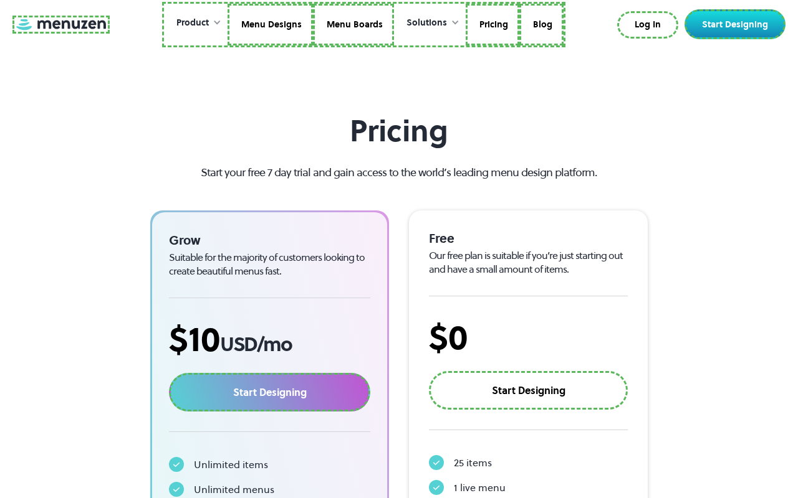  What do you see at coordinates (234, 490) in the screenshot?
I see `div: Unlimited menus` at bounding box center [234, 490].